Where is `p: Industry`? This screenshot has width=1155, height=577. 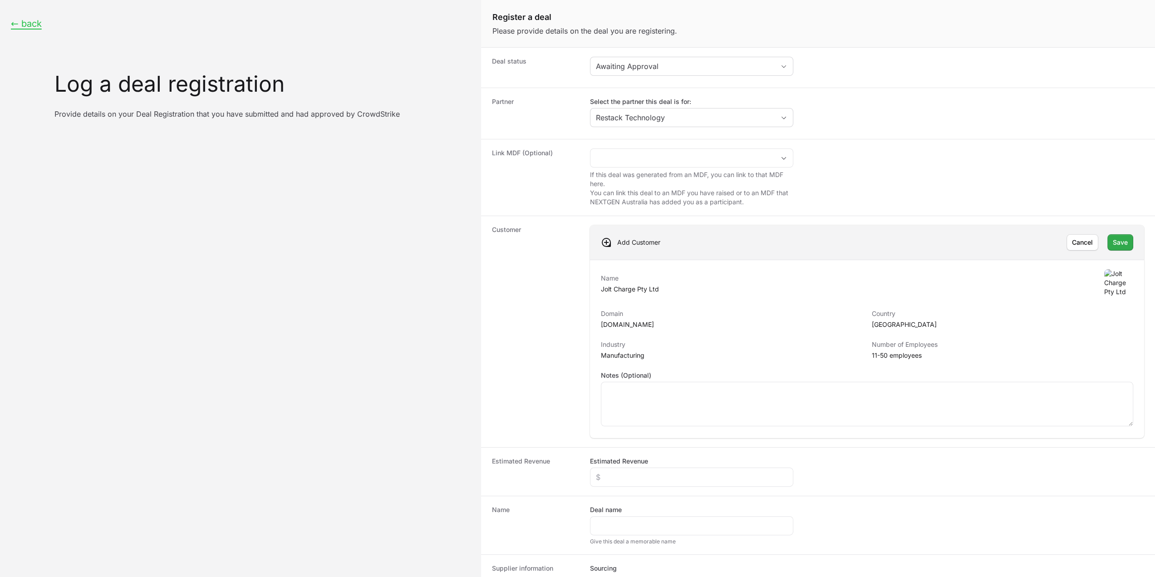
p: Industry is located at coordinates (732, 345).